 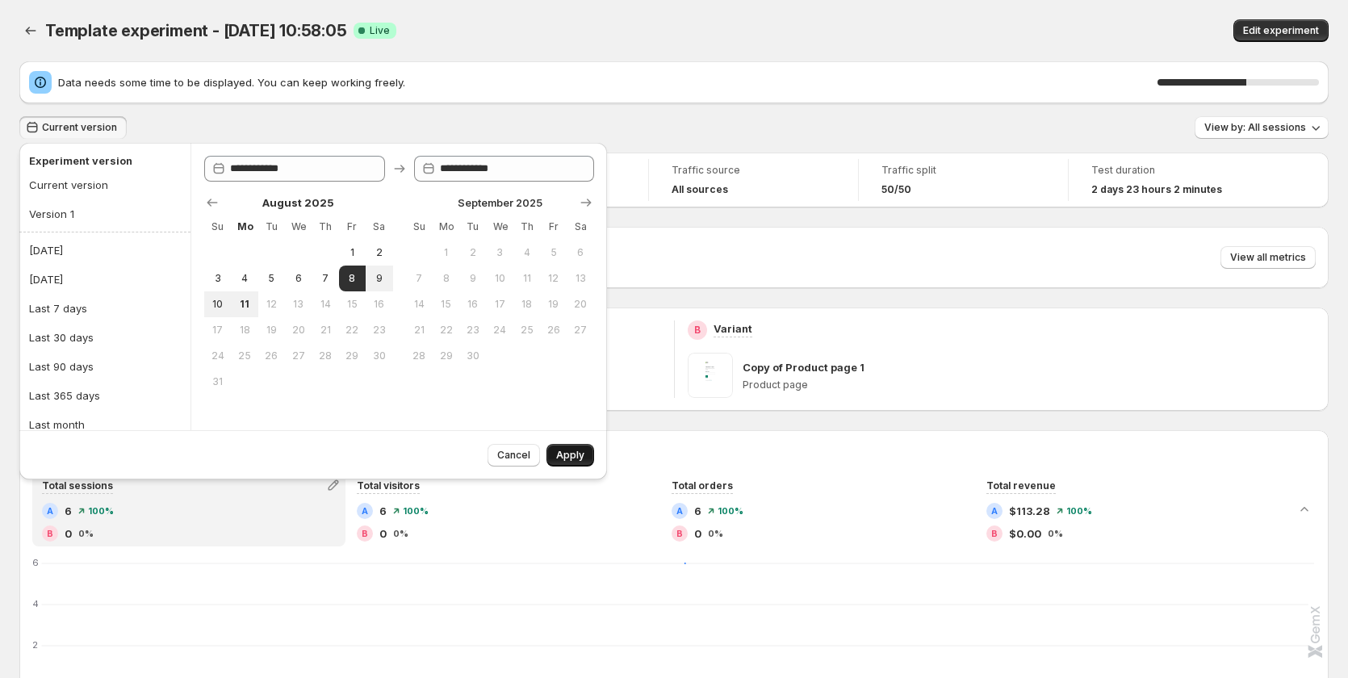 What do you see at coordinates (352, 253) in the screenshot?
I see `span: 1` at bounding box center [352, 253].